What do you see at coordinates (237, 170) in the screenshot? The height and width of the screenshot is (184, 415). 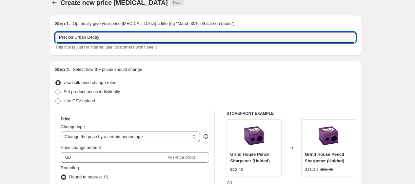 I see `div: $12.40` at bounding box center [237, 170].